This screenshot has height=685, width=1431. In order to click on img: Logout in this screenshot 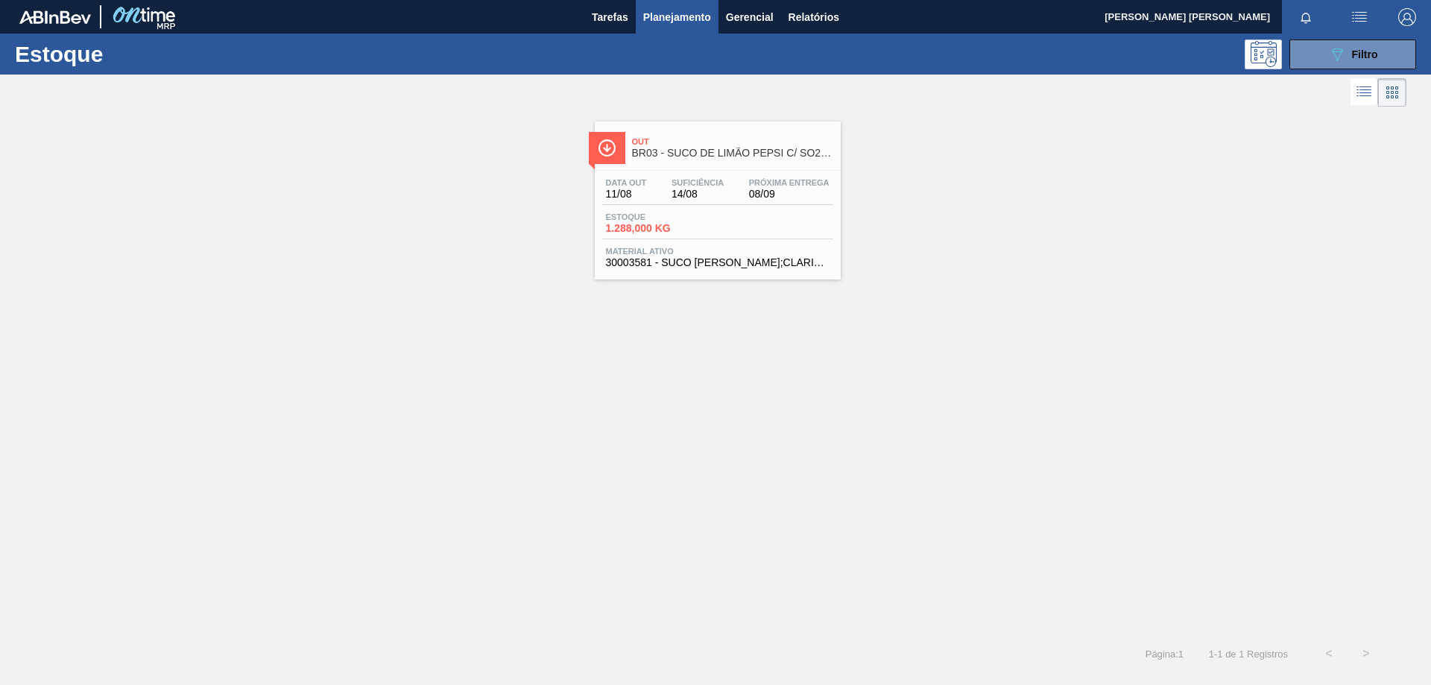, I will do `click(1407, 17)`.